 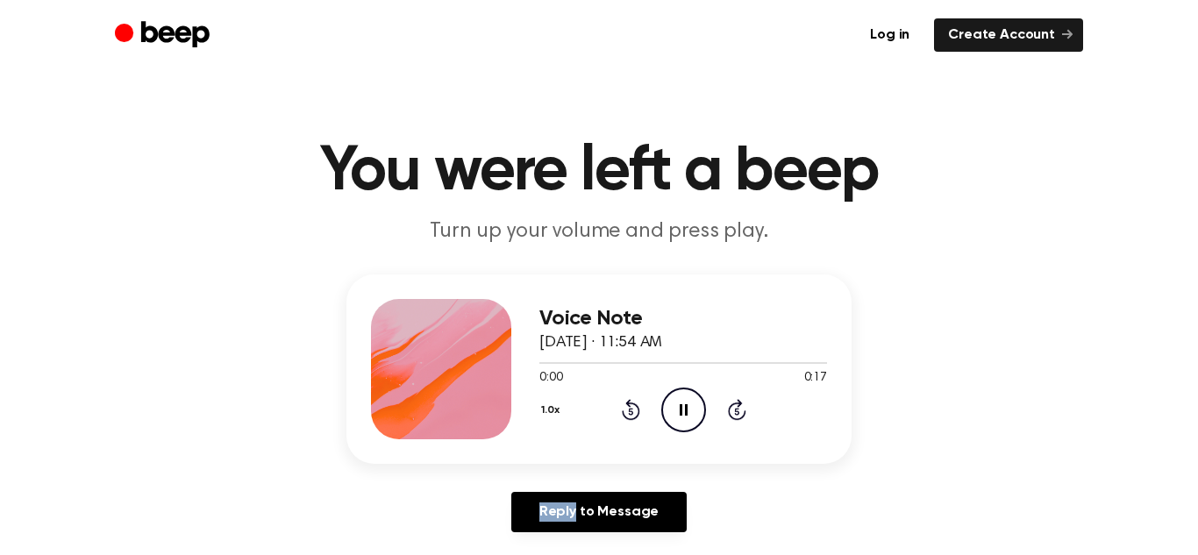 I want to click on span: 0:00, so click(x=551, y=378).